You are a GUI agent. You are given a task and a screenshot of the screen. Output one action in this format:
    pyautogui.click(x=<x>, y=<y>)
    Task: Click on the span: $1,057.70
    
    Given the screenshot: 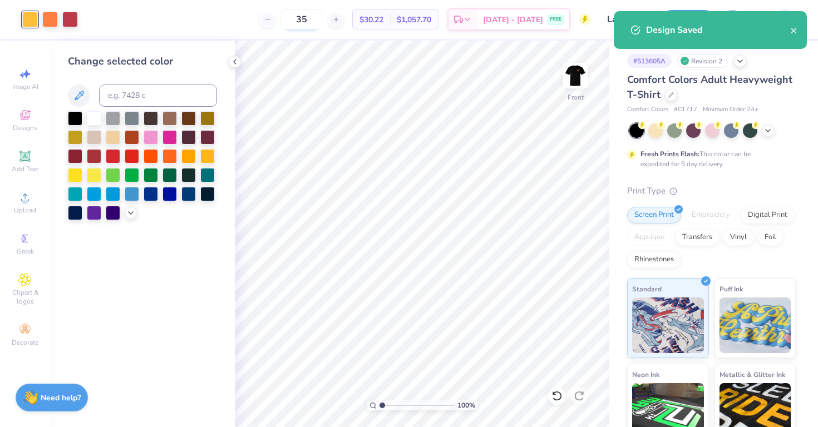 What is the action you would take?
    pyautogui.click(x=414, y=19)
    